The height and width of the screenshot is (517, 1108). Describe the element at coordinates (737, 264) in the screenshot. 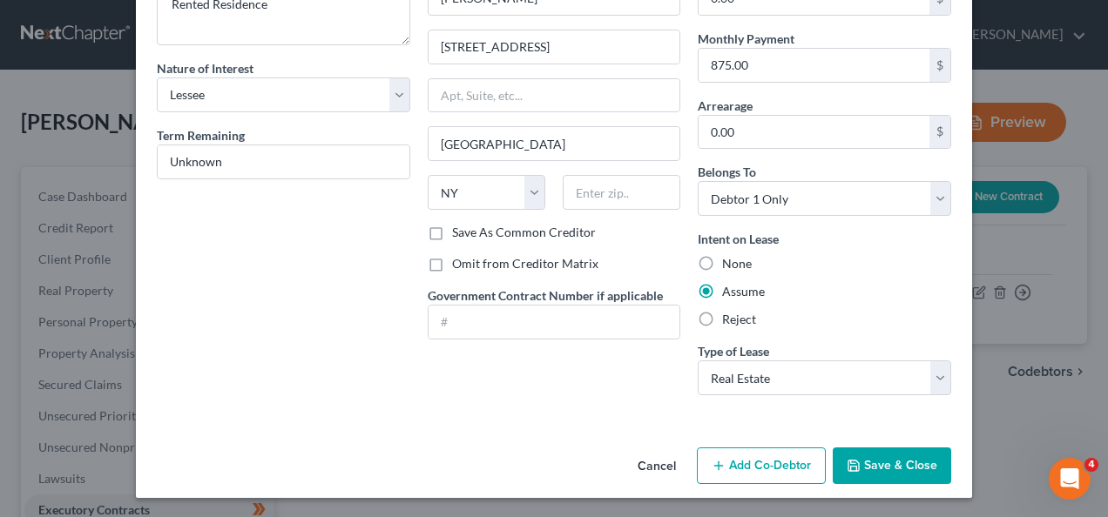

I see `label: None` at that location.